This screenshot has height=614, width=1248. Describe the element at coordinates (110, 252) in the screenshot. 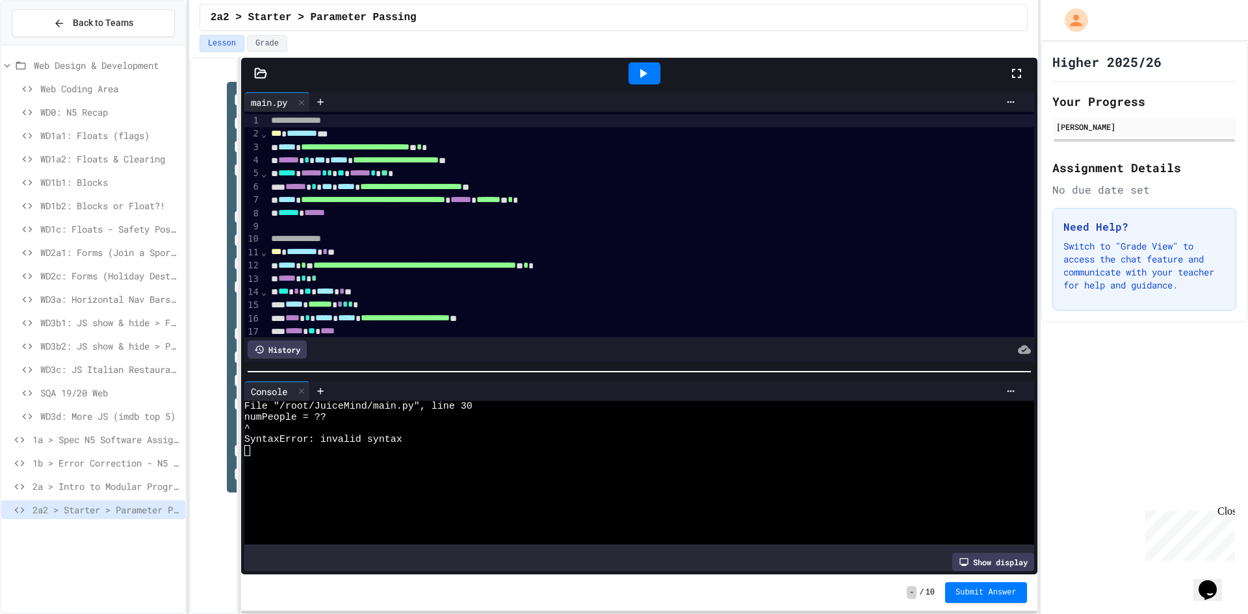

I see `span: WD2a1: Forms (Join a Sports Club)` at that location.